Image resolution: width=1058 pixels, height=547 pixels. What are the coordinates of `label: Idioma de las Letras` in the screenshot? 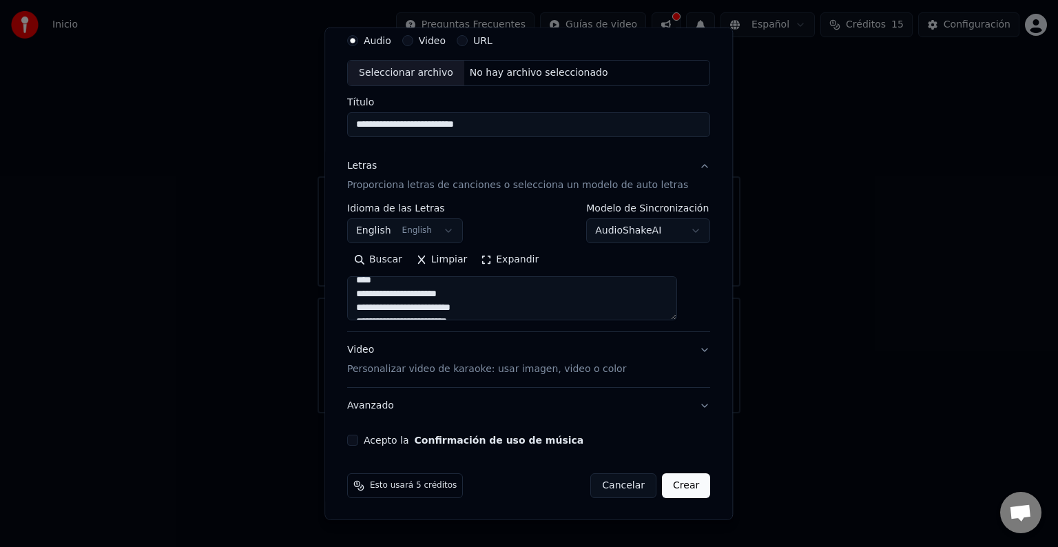 It's located at (405, 208).